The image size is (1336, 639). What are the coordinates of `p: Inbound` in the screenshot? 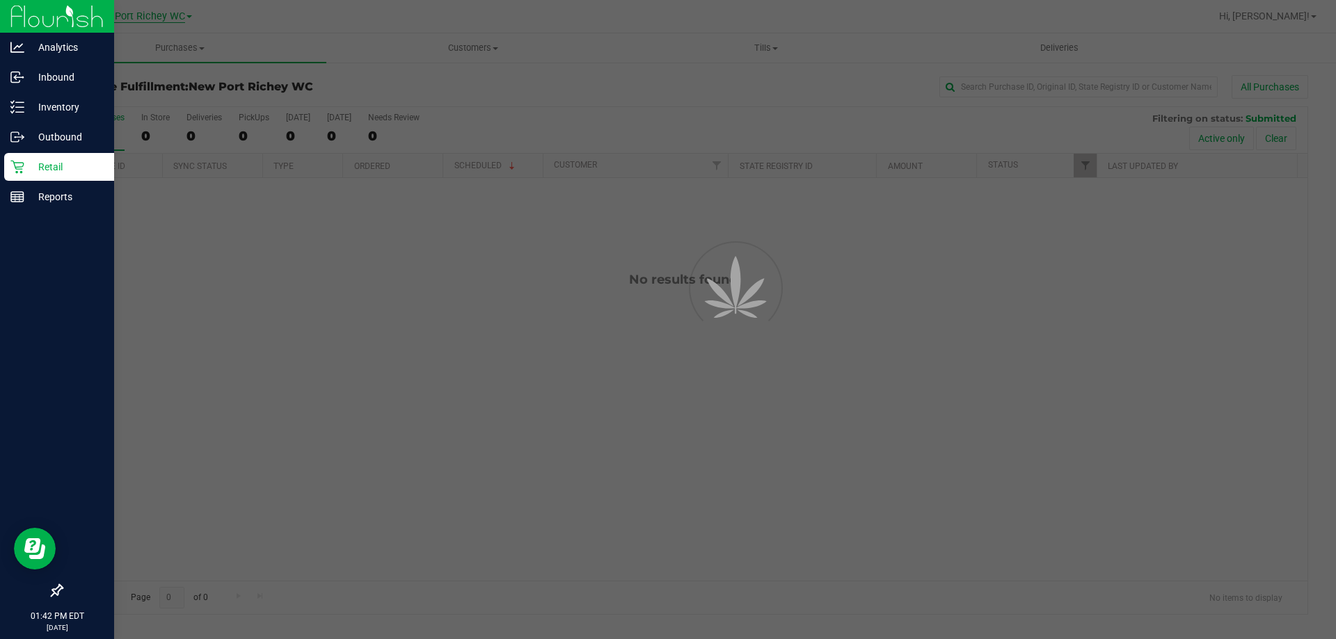 It's located at (66, 77).